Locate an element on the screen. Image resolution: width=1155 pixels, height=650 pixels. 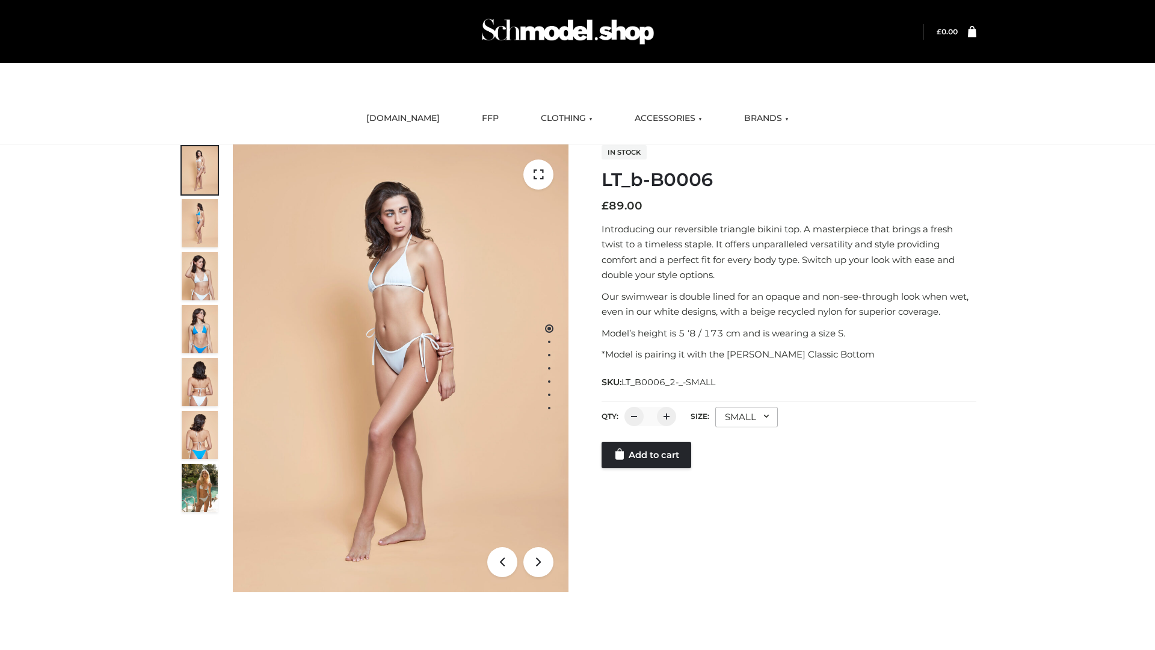
p: Introducing our reversible triangle bikini top. A masterpiece that brings a fresh twist to a time... is located at coordinates (789, 252).